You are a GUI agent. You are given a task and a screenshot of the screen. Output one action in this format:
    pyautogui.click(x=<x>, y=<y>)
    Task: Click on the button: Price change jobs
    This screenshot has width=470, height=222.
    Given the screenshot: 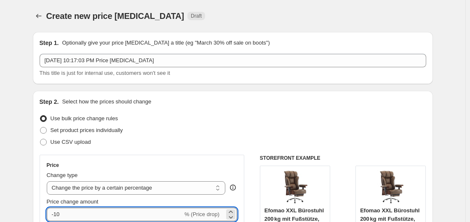 What is the action you would take?
    pyautogui.click(x=39, y=16)
    